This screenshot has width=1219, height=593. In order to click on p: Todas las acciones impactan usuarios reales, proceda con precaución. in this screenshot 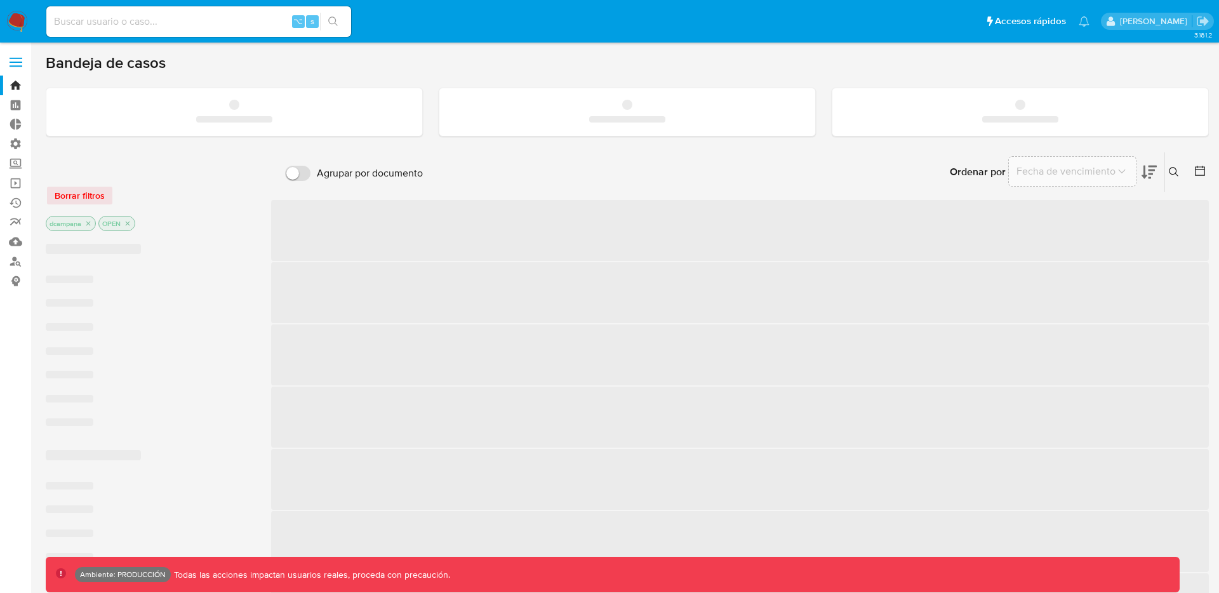, I will do `click(310, 574)`.